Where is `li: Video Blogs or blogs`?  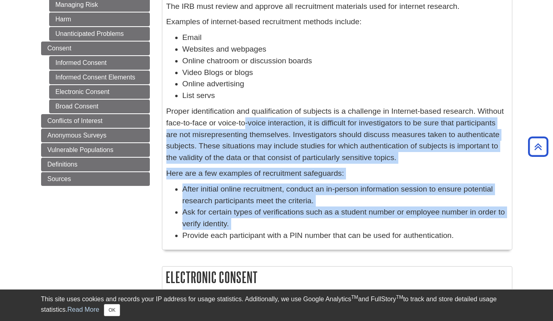 li: Video Blogs or blogs is located at coordinates (345, 73).